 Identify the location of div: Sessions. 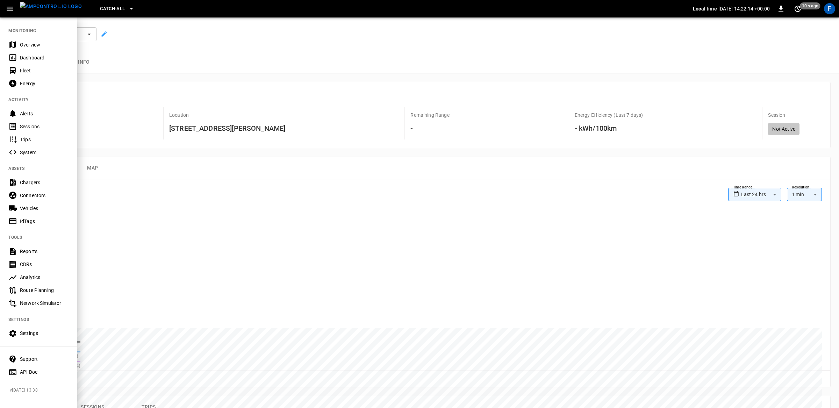
(44, 127).